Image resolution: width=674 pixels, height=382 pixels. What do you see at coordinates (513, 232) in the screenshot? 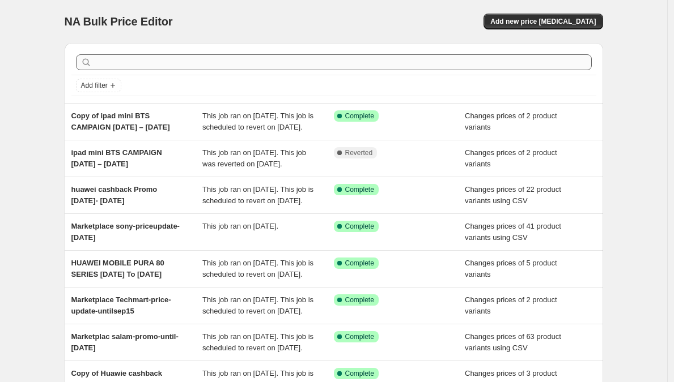
I see `span: Changes prices of 41 product variants using CSV` at bounding box center [513, 232].